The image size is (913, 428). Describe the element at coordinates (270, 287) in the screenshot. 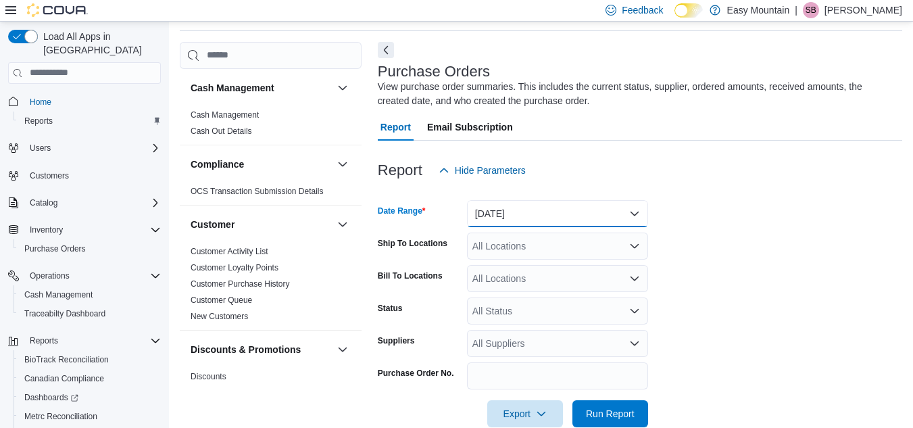

I see `div: Customer` at that location.